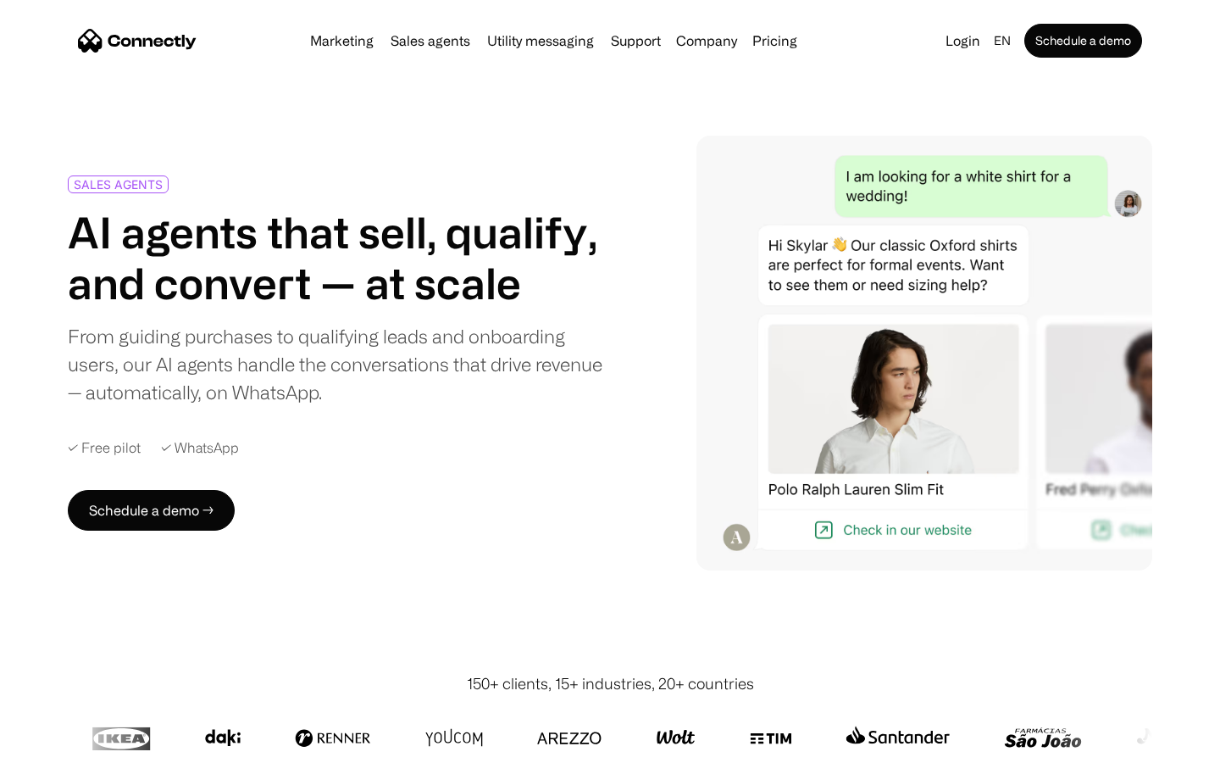 The width and height of the screenshot is (1220, 763). I want to click on div: 150+ clients, 15+ industries, 20+ countries, so click(610, 683).